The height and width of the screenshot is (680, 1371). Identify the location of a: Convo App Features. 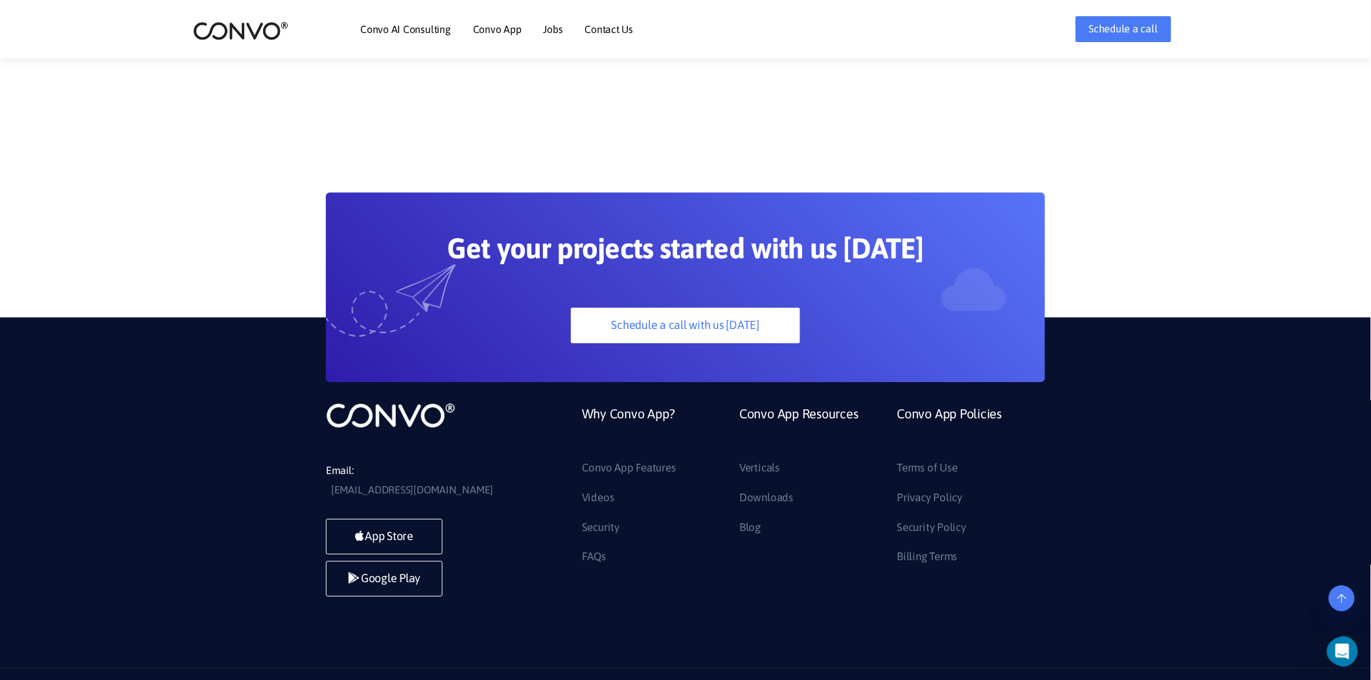
(629, 468).